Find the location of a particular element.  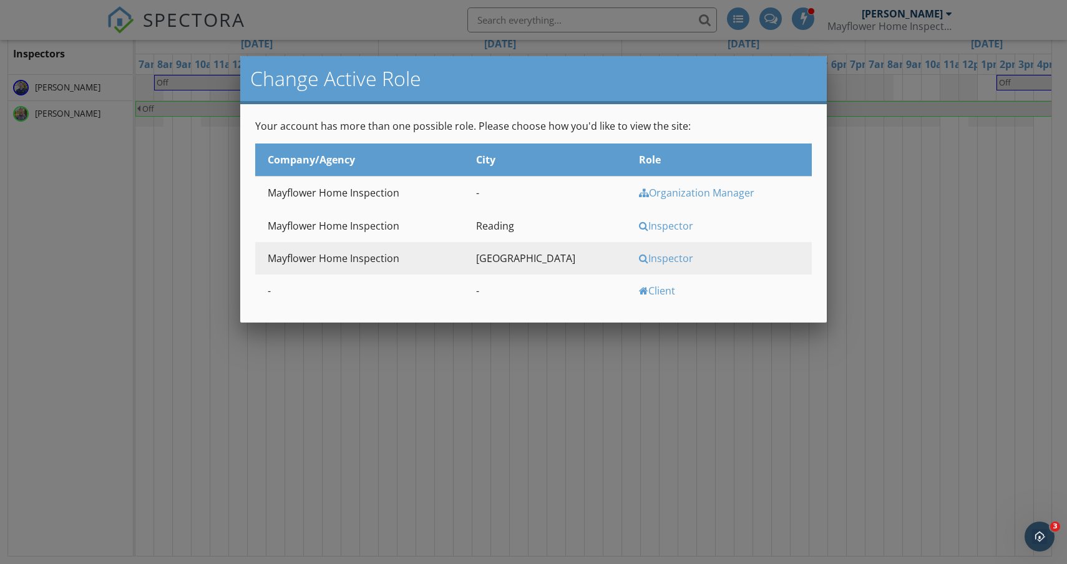

th: Role is located at coordinates (719, 160).